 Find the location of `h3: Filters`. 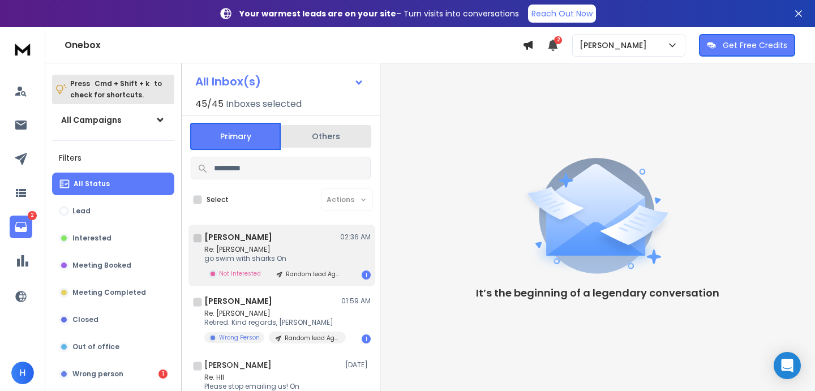

h3: Filters is located at coordinates (113, 158).